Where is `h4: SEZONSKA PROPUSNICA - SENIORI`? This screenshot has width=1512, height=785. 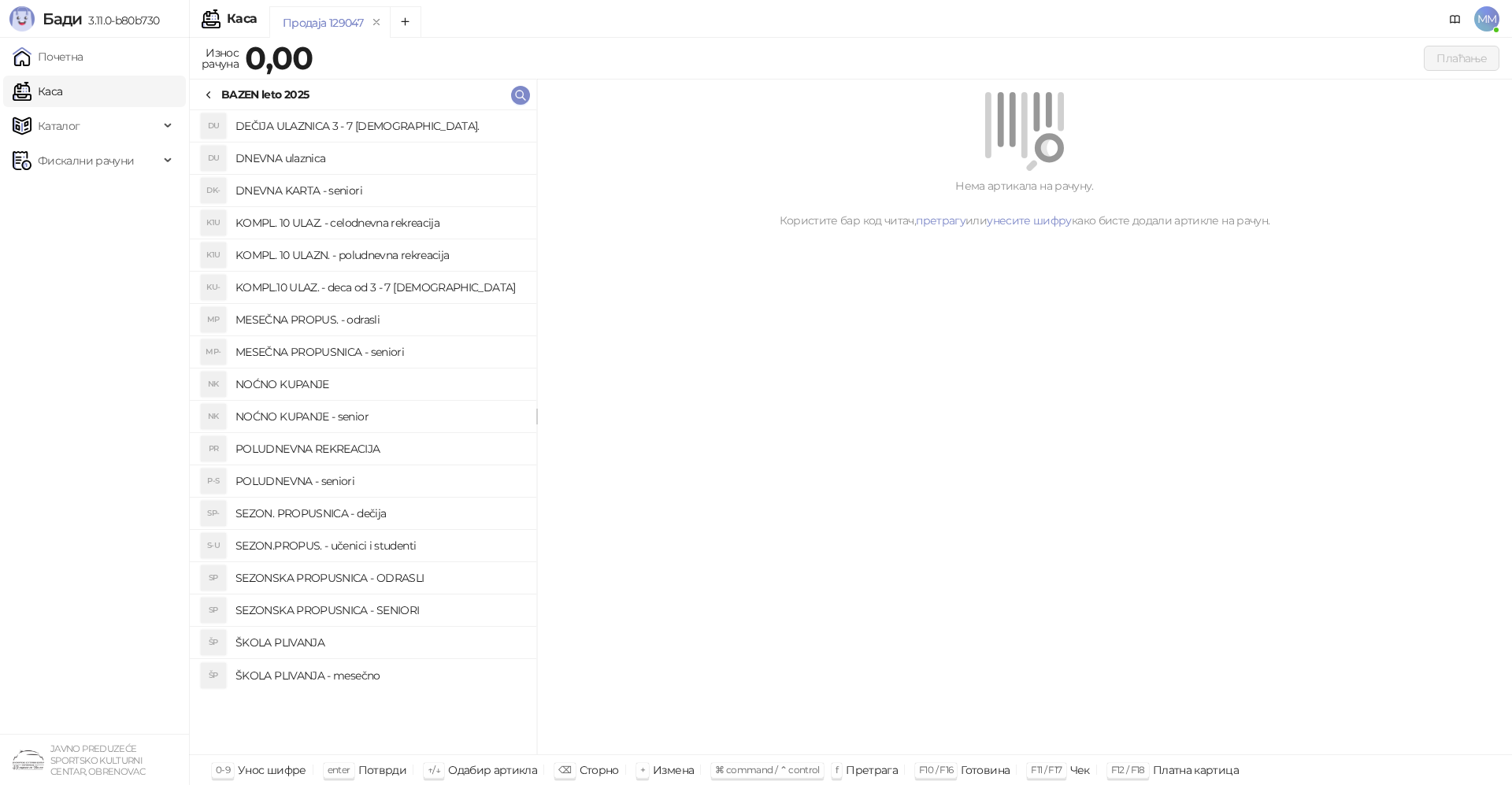 h4: SEZONSKA PROPUSNICA - SENIORI is located at coordinates (380, 610).